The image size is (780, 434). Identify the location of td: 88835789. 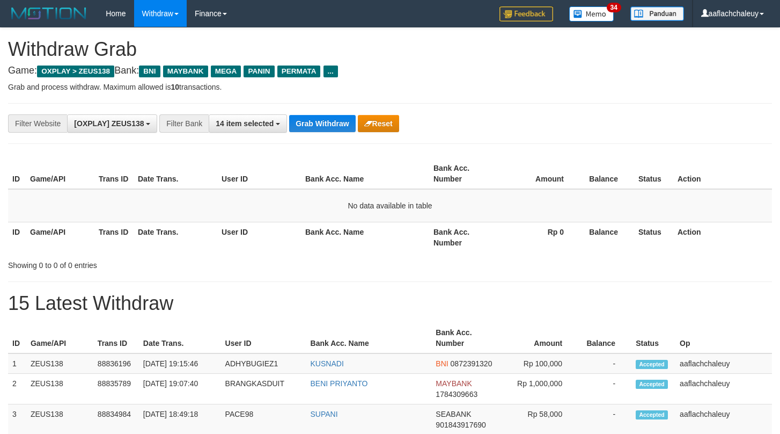
(116, 389).